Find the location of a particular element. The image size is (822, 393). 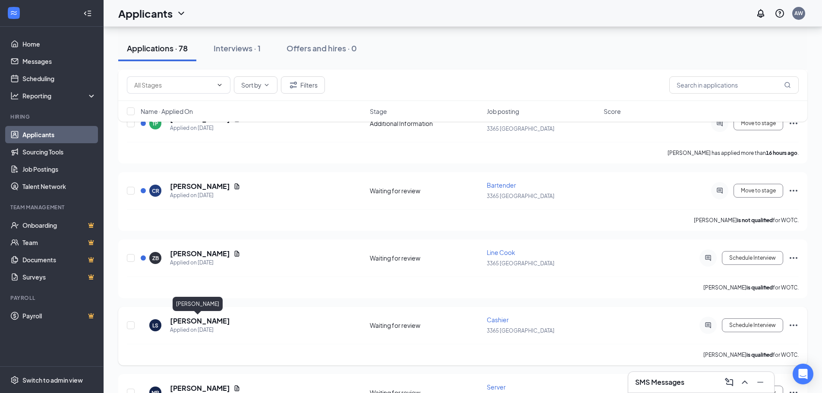

div: LS is located at coordinates (155, 325).